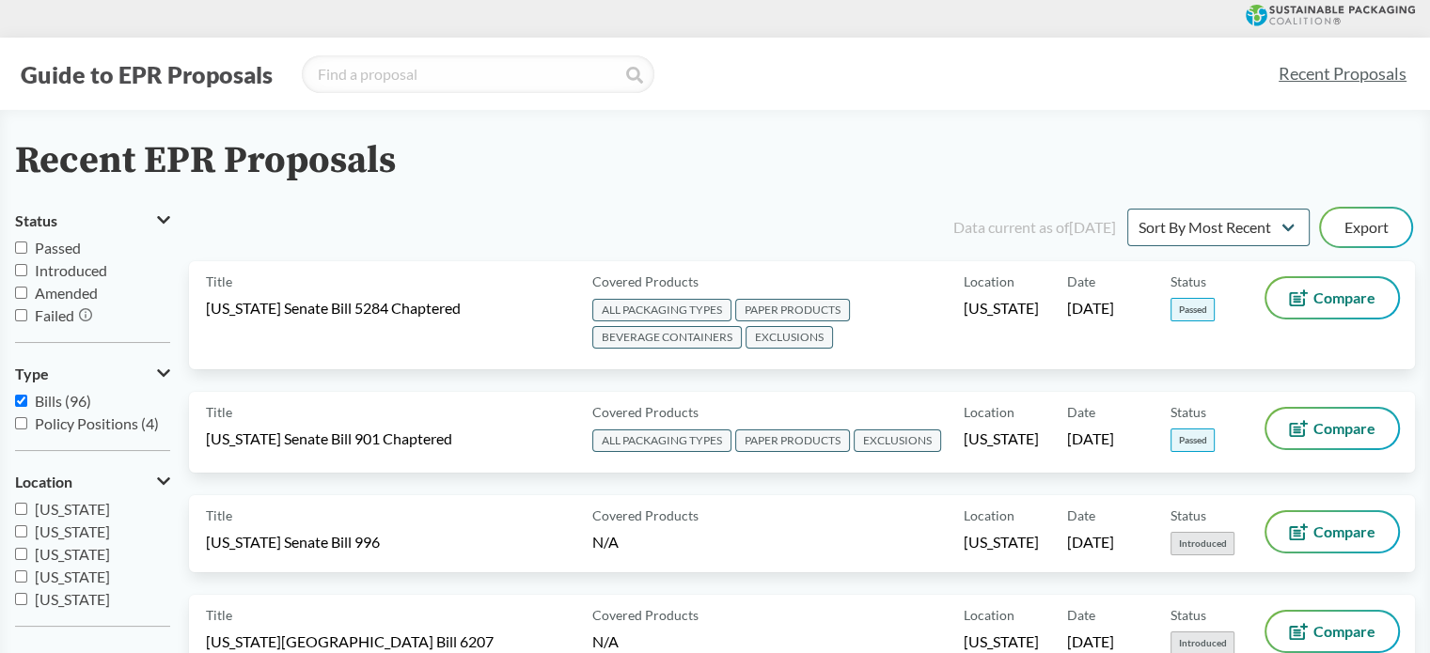  Describe the element at coordinates (66, 292) in the screenshot. I see `span: Amended` at that location.